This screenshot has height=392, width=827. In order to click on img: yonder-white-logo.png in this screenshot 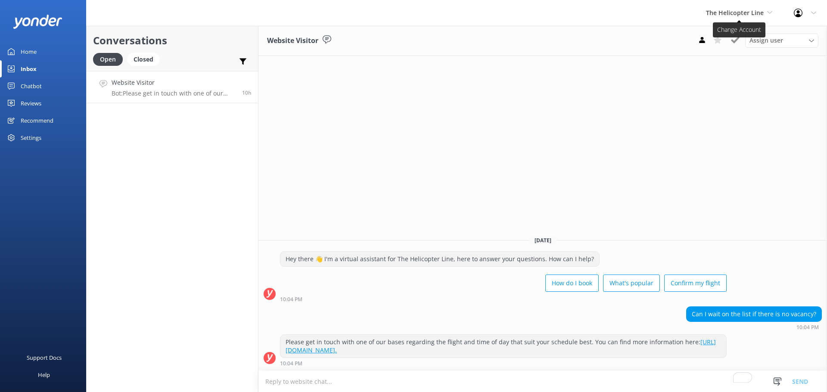, I will do `click(37, 22)`.